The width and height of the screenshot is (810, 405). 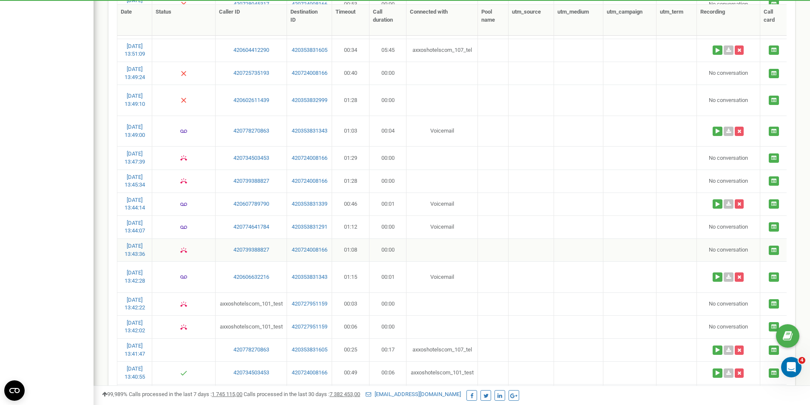 What do you see at coordinates (774, 20) in the screenshot?
I see `th: Call card` at bounding box center [774, 20].